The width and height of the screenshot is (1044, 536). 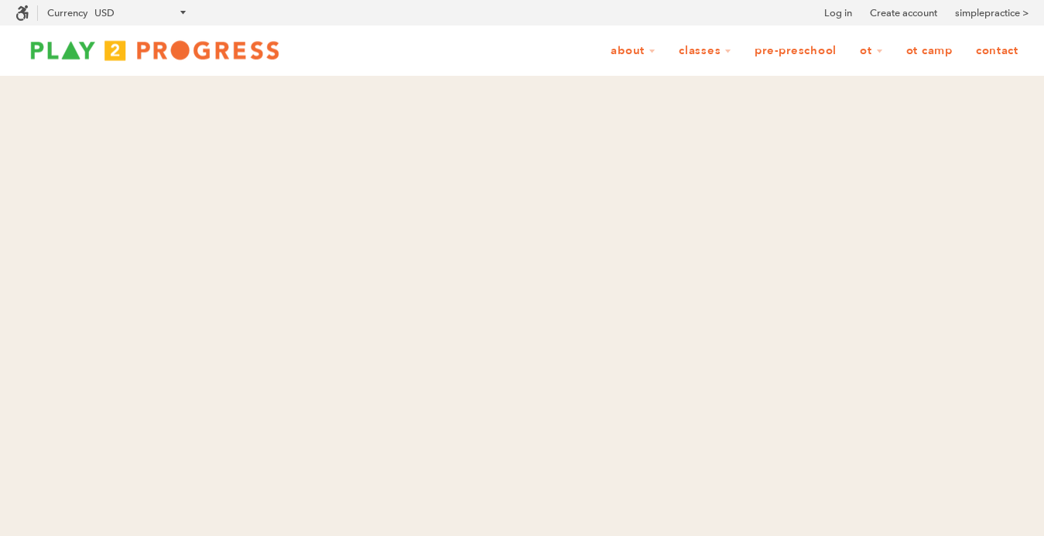 What do you see at coordinates (155, 50) in the screenshot?
I see `img: Play2Progress logo` at bounding box center [155, 50].